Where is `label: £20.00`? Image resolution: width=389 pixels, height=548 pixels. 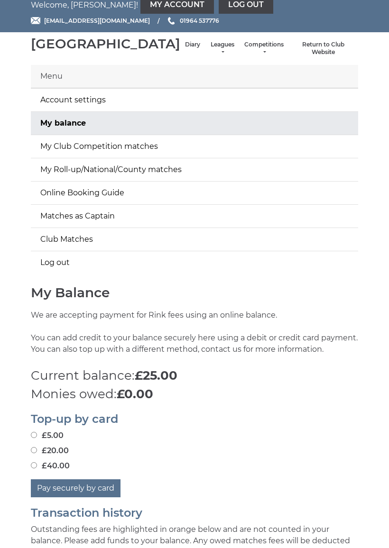
label: £20.00 is located at coordinates (50, 451).